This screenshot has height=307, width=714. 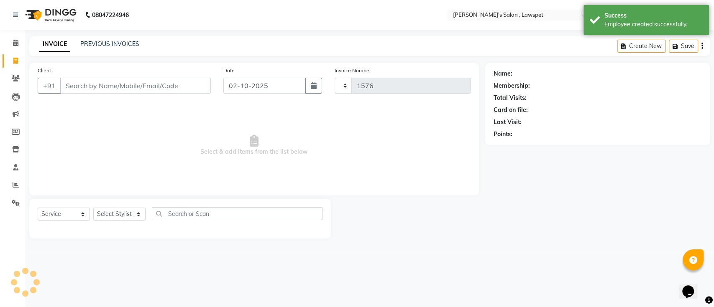 I want to click on a: INVOICE, so click(x=55, y=44).